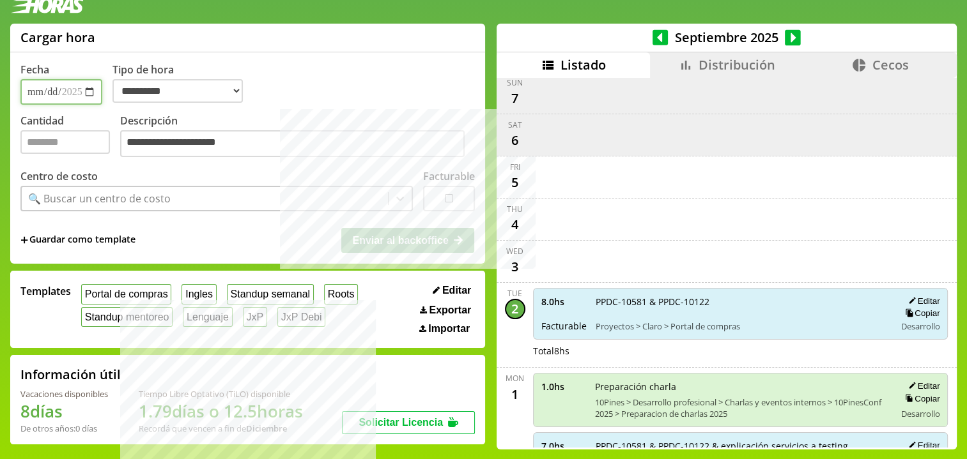 This screenshot has width=967, height=459. I want to click on span: 1.0 hs, so click(563, 387).